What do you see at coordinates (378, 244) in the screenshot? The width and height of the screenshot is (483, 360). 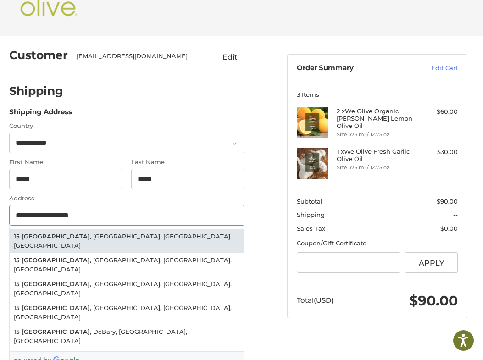 I see `div: Coupon/Gift Certificate` at bounding box center [378, 244].